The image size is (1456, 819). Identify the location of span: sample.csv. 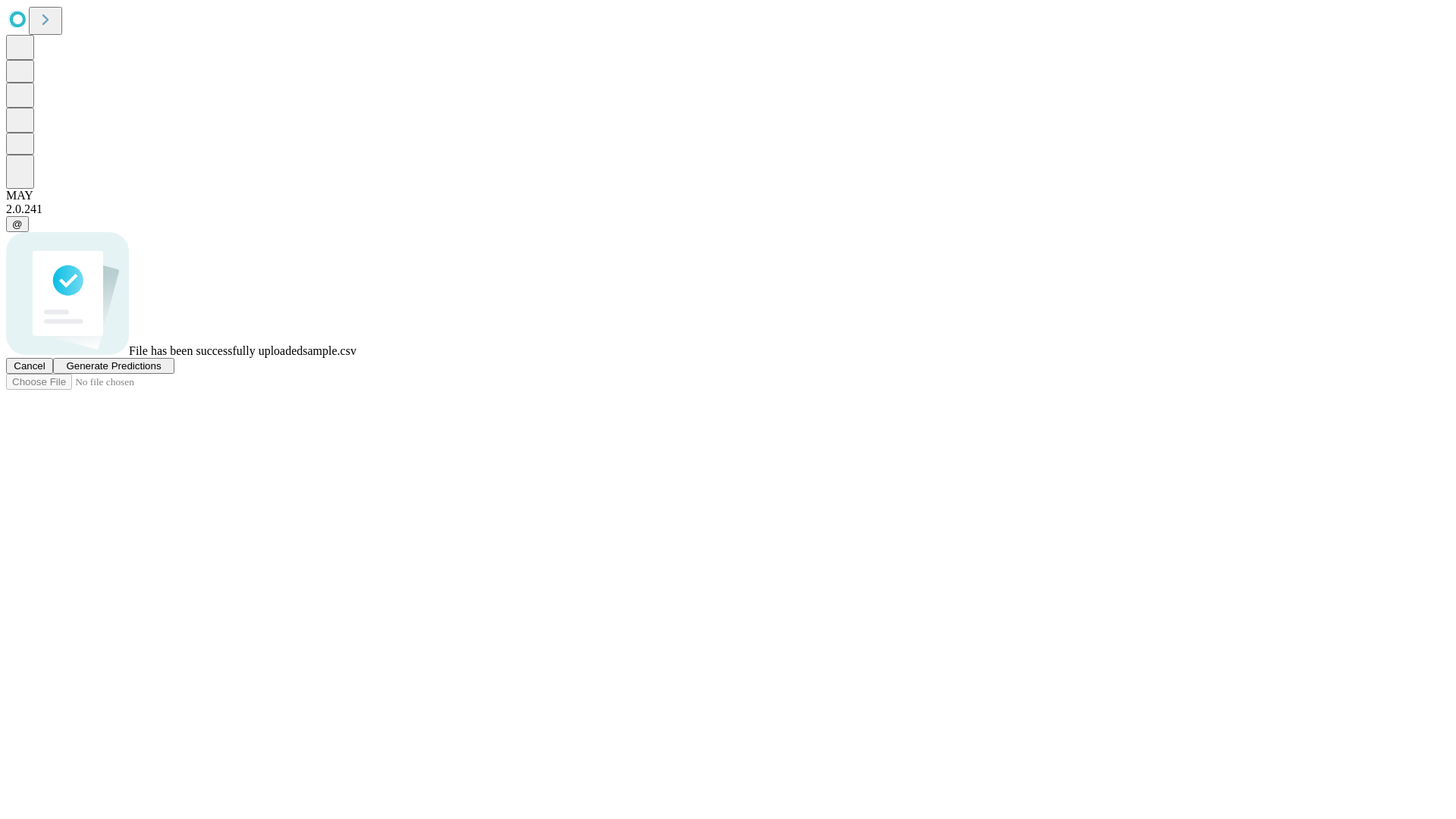
(329, 351).